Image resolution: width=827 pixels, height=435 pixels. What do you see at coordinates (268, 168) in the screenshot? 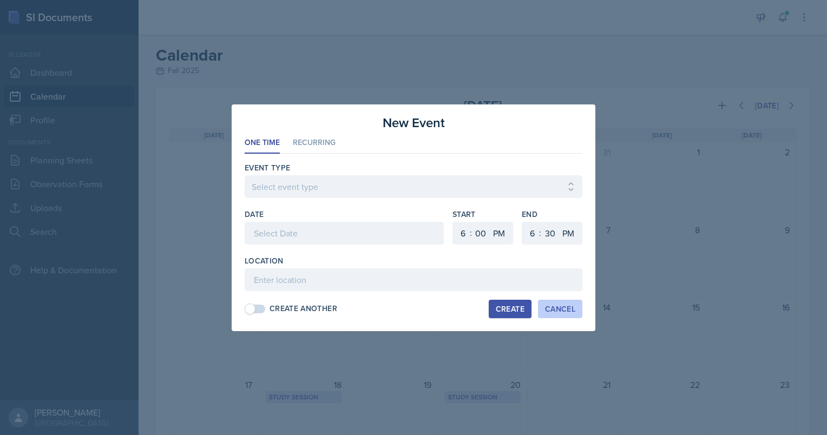
I see `label: Event Type` at bounding box center [268, 168].